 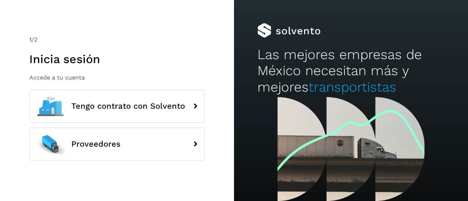 I want to click on h1: Inicia sesión, so click(x=117, y=59).